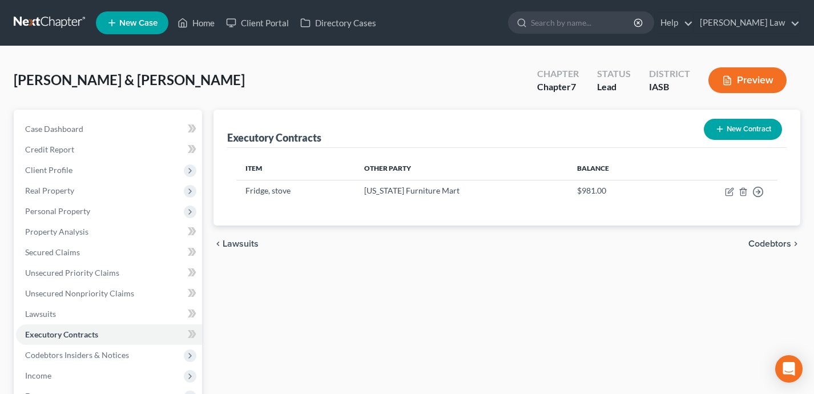 Image resolution: width=814 pixels, height=394 pixels. Describe the element at coordinates (296, 191) in the screenshot. I see `td: Fridge, stove` at that location.